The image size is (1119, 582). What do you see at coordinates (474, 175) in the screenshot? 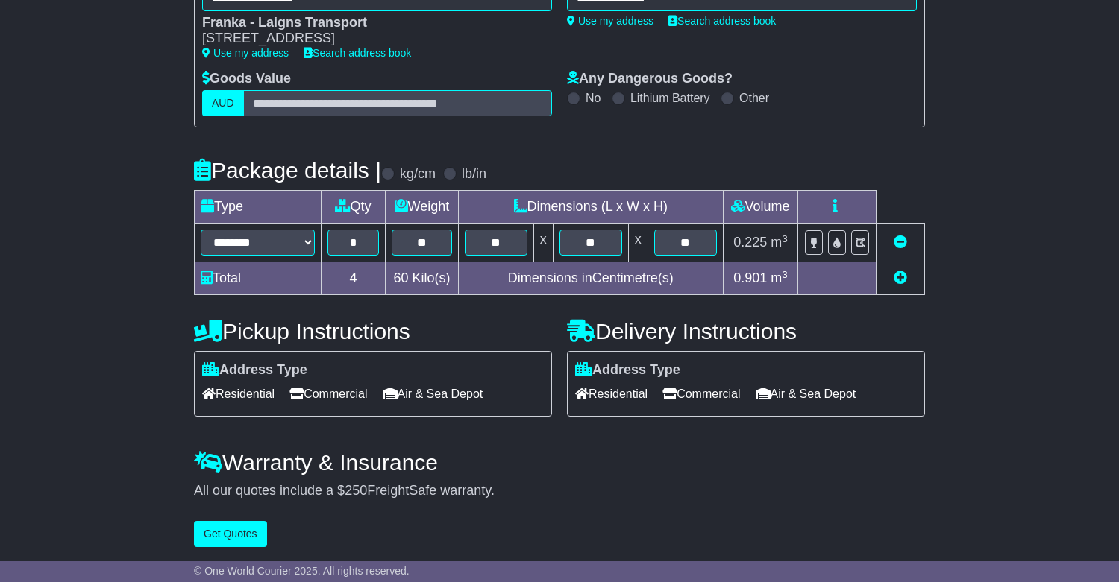
I see `label: lb/in` at bounding box center [474, 175].